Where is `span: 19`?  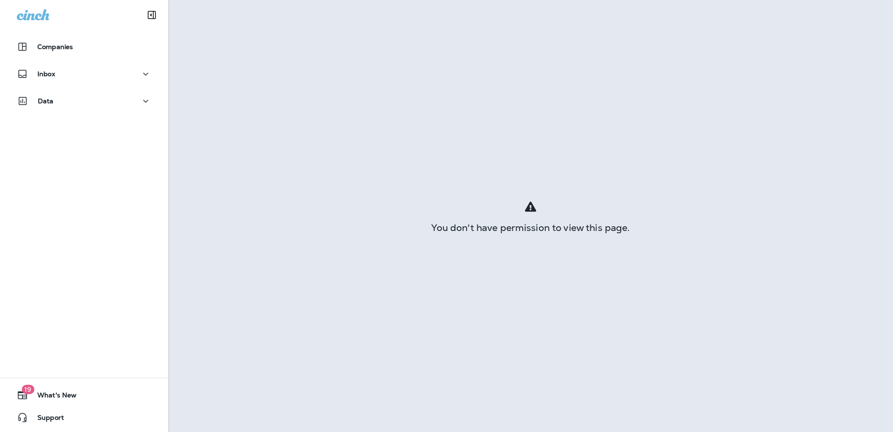
span: 19 is located at coordinates (28, 389).